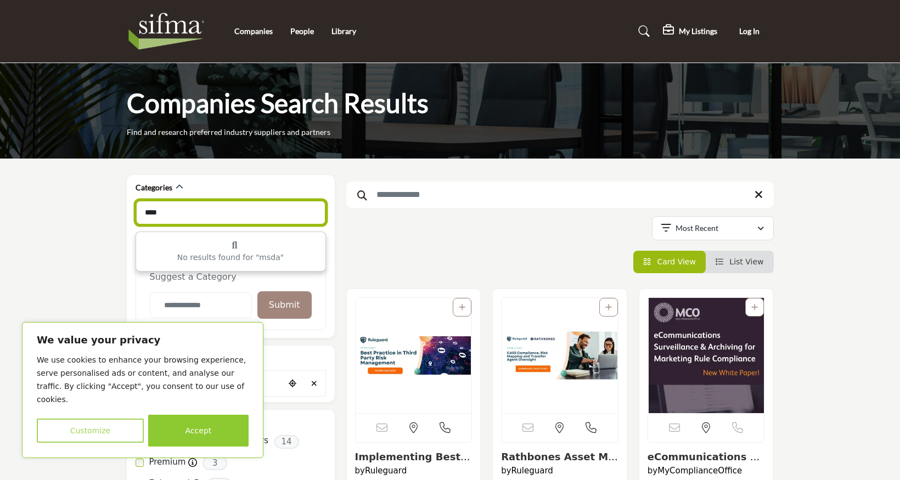 The height and width of the screenshot is (480, 900). What do you see at coordinates (314, 383) in the screenshot?
I see `div: Clear search location` at bounding box center [314, 383].